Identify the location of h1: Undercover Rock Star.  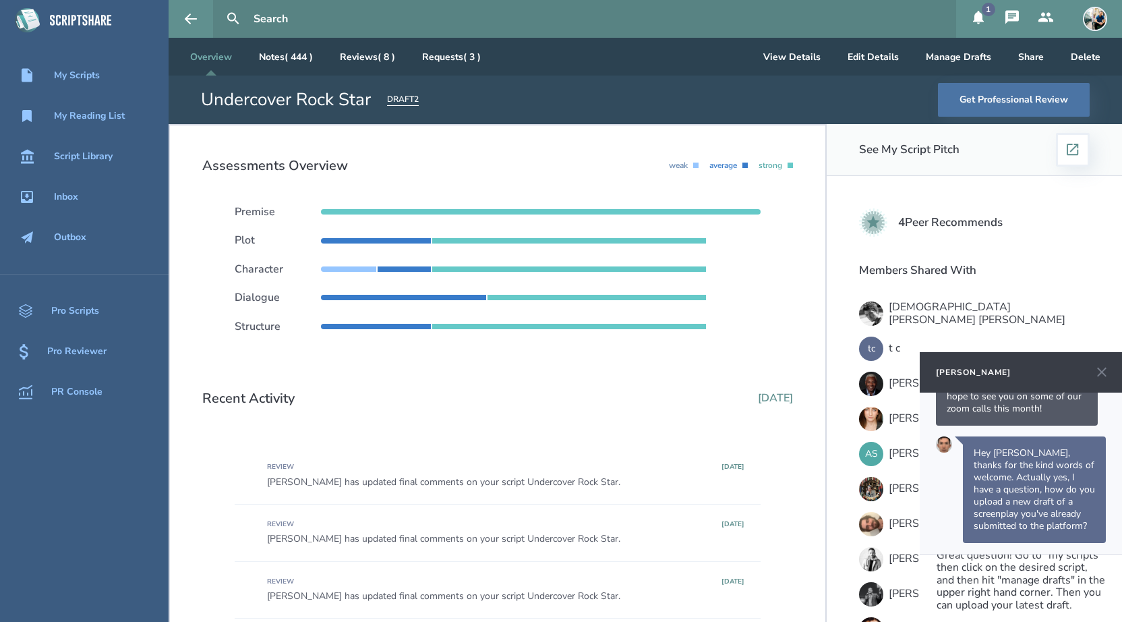
(286, 100).